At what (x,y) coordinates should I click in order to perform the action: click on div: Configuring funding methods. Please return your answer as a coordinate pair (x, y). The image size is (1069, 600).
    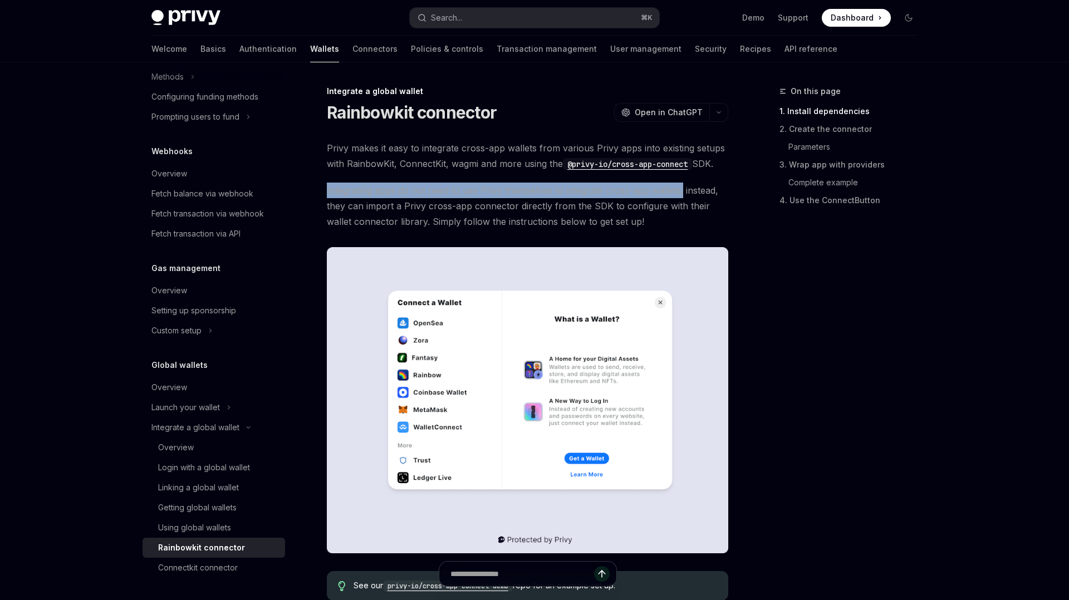
    Looking at the image, I should click on (205, 97).